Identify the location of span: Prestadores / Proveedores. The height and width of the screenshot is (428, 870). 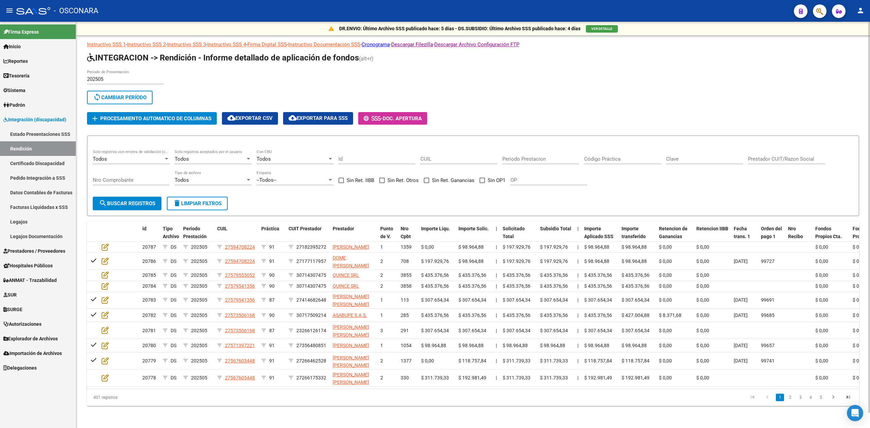
(34, 251).